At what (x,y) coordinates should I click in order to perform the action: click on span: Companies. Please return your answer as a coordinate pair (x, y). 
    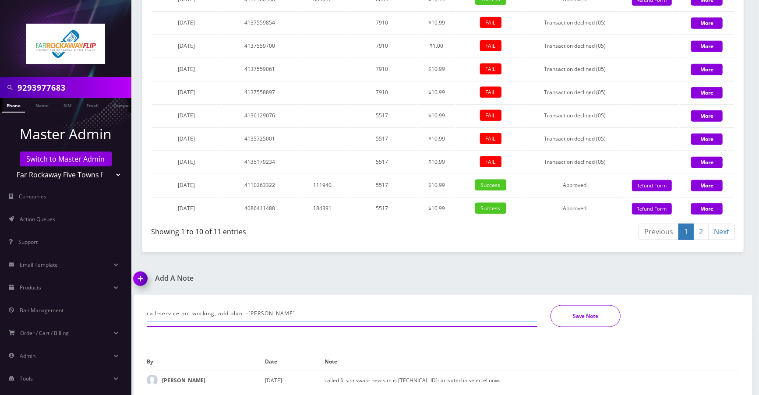
    Looking at the image, I should click on (33, 196).